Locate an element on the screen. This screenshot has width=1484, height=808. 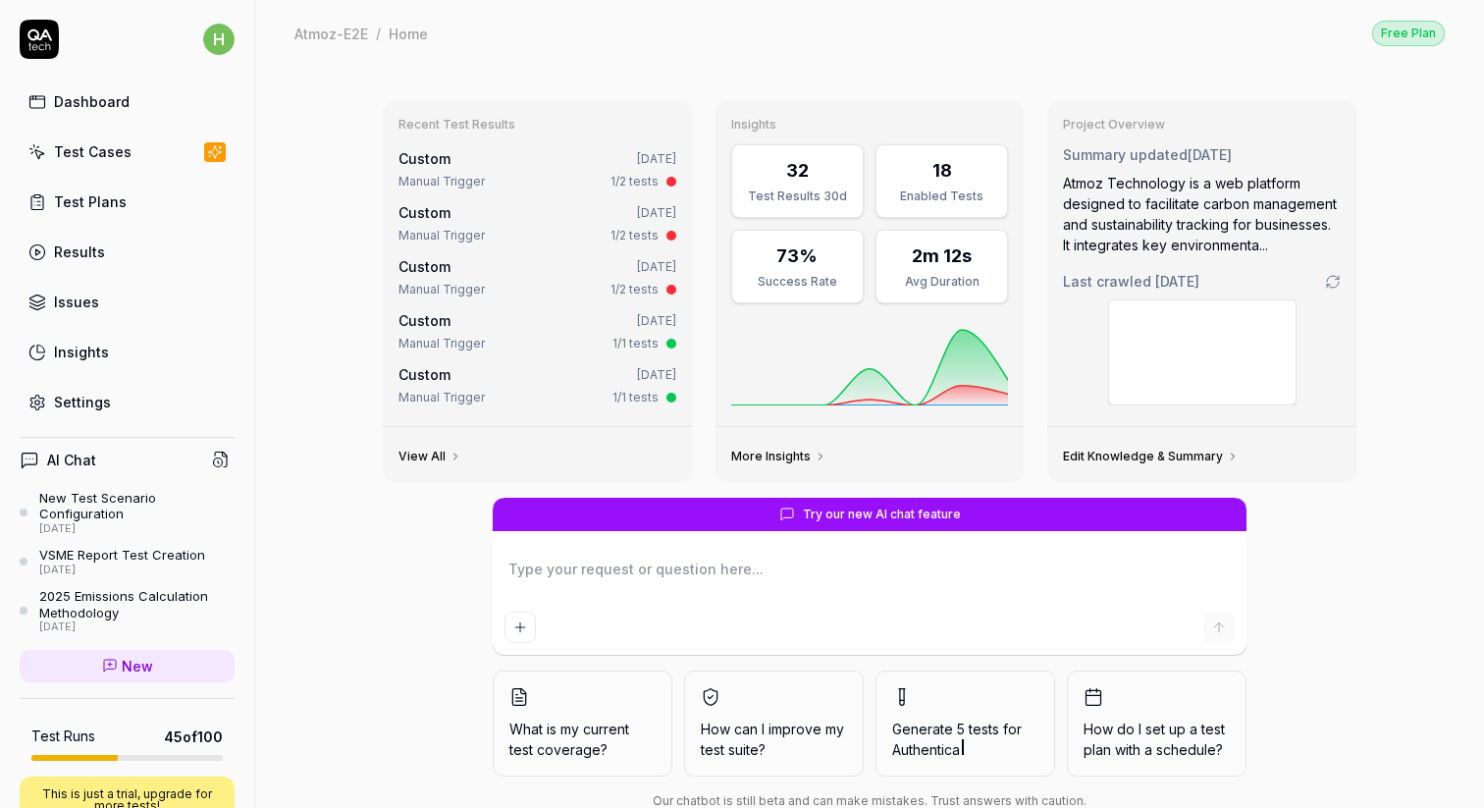
span: Try our new AI chat feature is located at coordinates (882, 514).